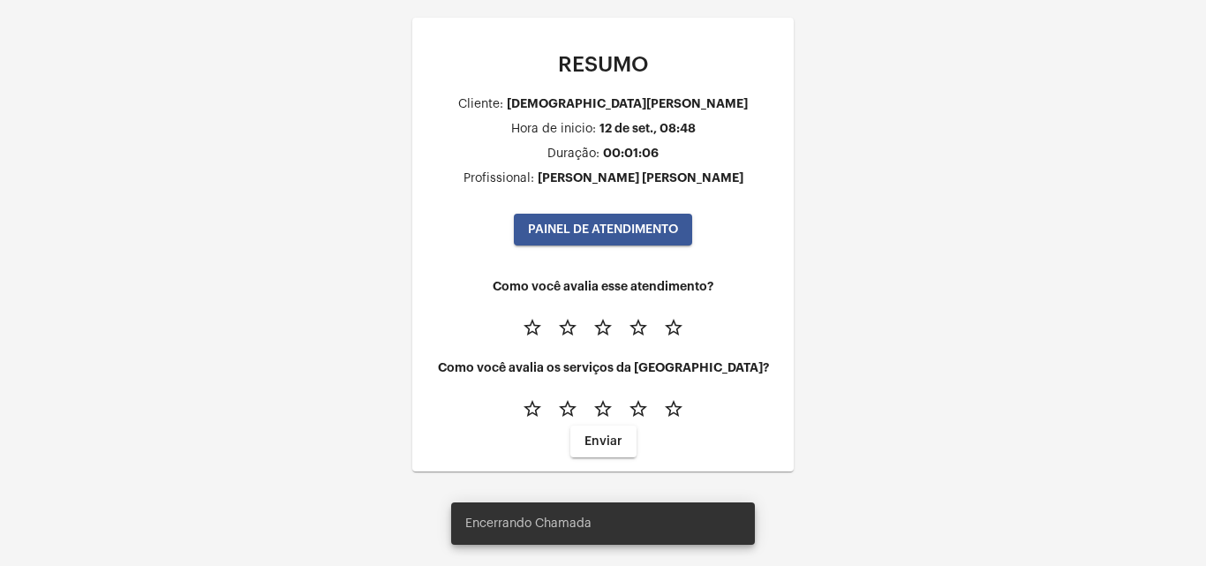  I want to click on h4: Como você avalia esse atendimento?, so click(603, 286).